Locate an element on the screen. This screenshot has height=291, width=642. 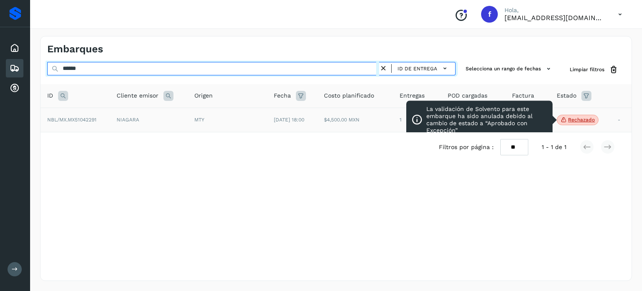
span: Cliente emisor is located at coordinates (138, 95).